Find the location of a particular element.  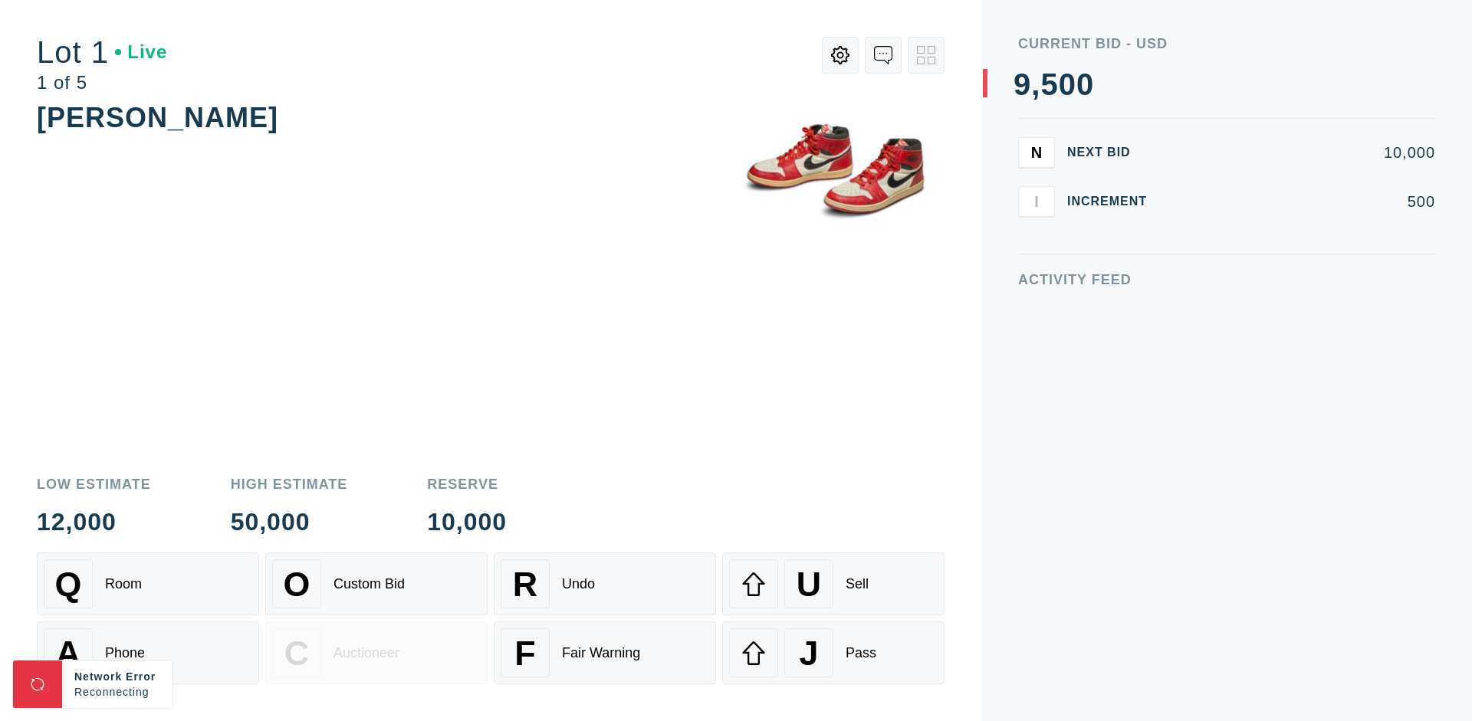

button: FFair Warning is located at coordinates (605, 653).